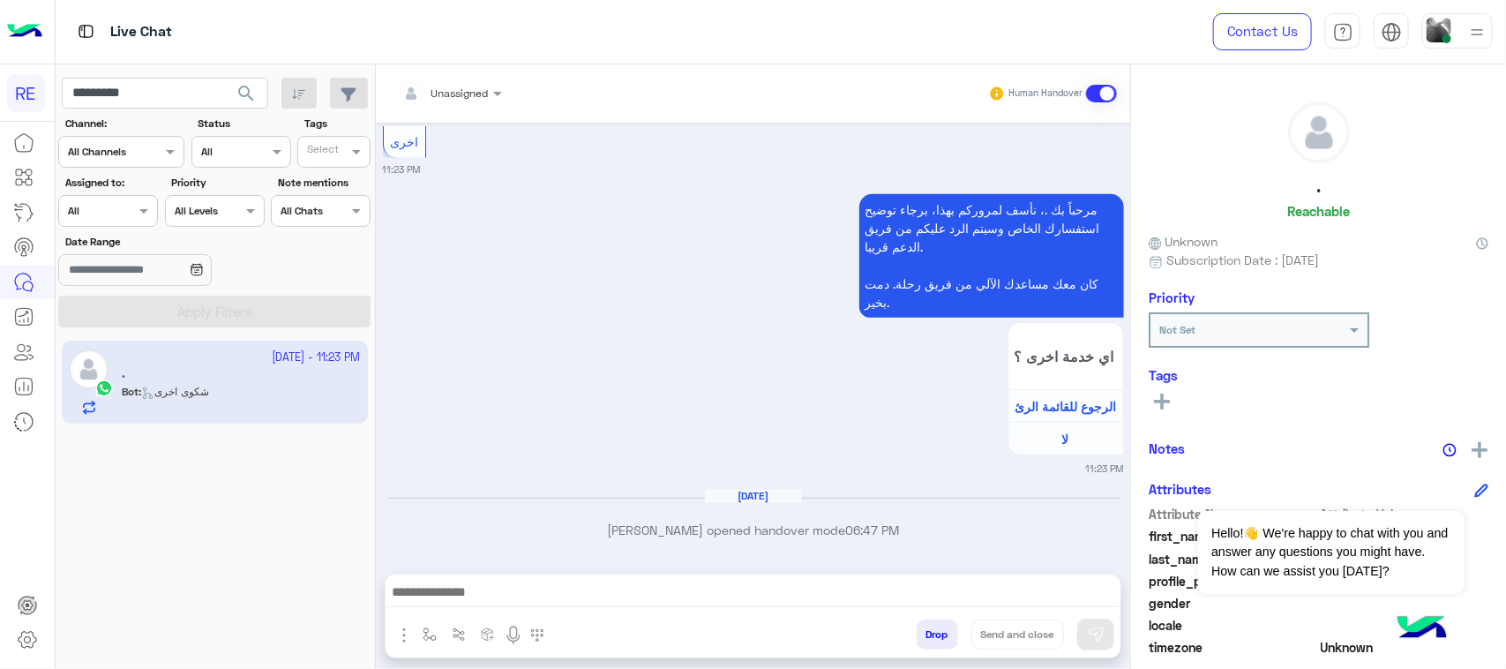 The width and height of the screenshot is (1506, 669). I want to click on img: Trigger scenario, so click(459, 634).